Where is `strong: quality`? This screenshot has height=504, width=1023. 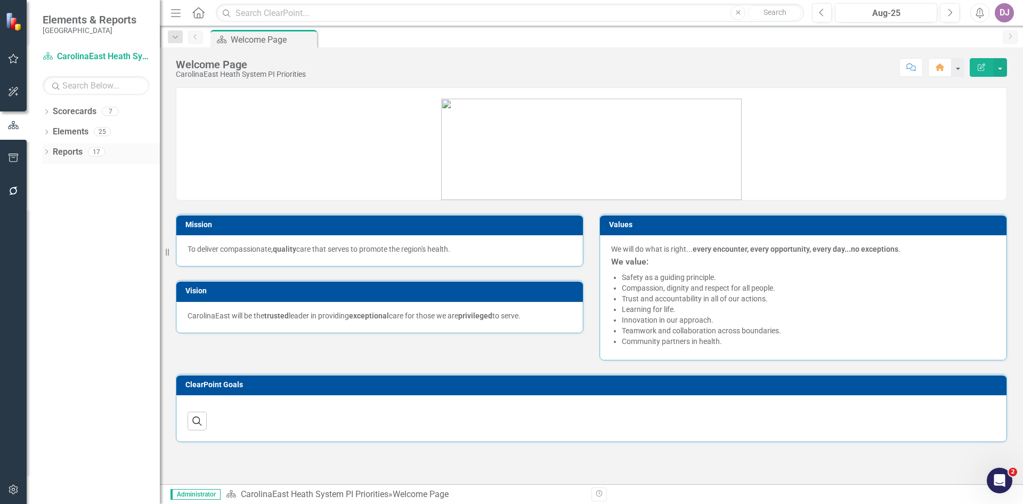
strong: quality is located at coordinates (285, 249).